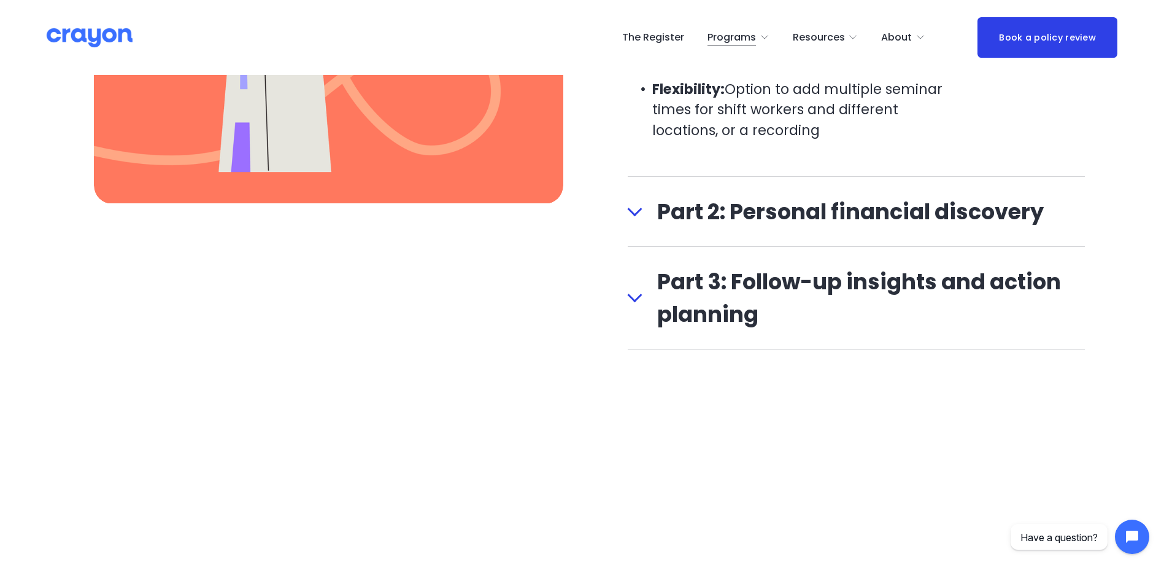  I want to click on p: Option to add multiple seminar times for shift workers and different locations, or a recording, so click(800, 110).